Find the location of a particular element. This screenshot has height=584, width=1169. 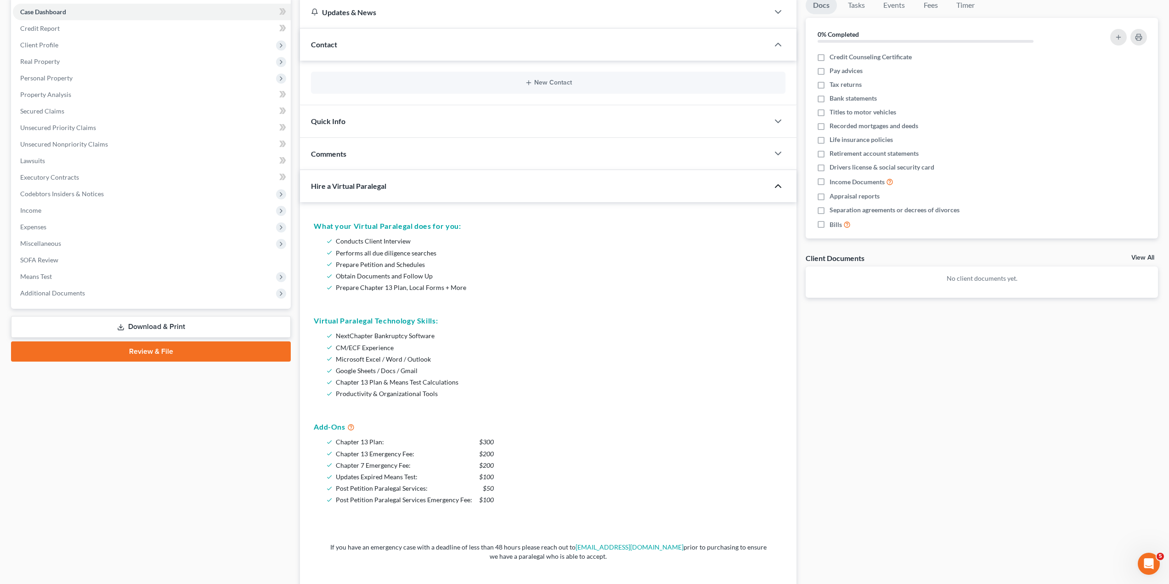

span: Executory Contracts is located at coordinates (50, 177).